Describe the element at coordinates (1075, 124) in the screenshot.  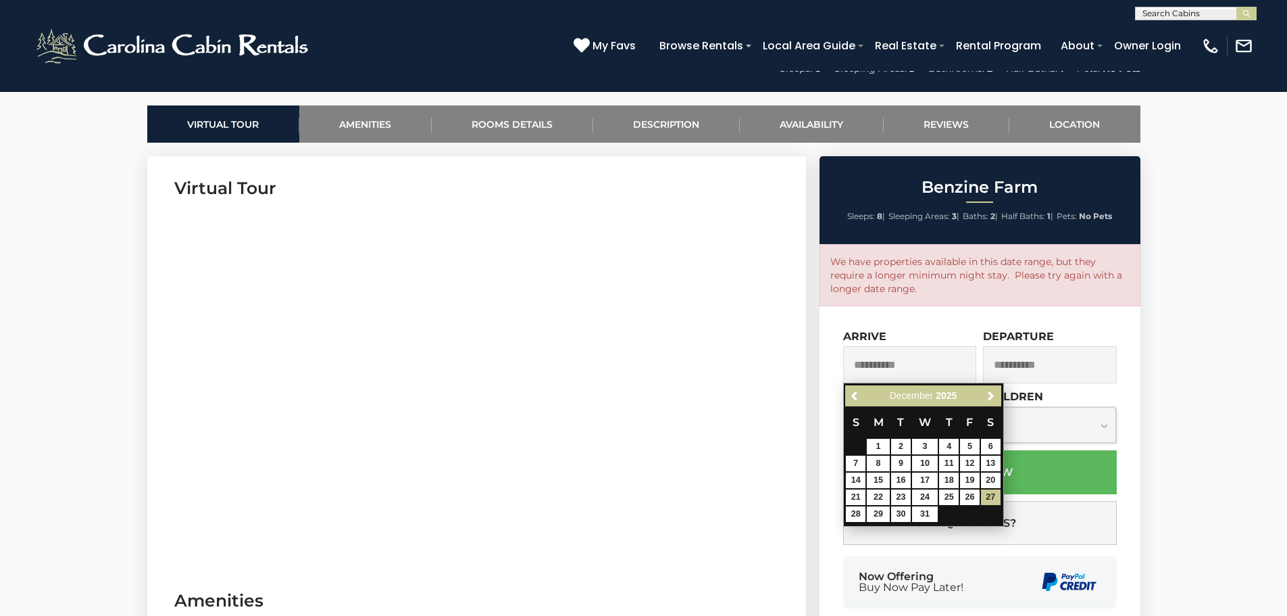
I see `a: Location` at that location.